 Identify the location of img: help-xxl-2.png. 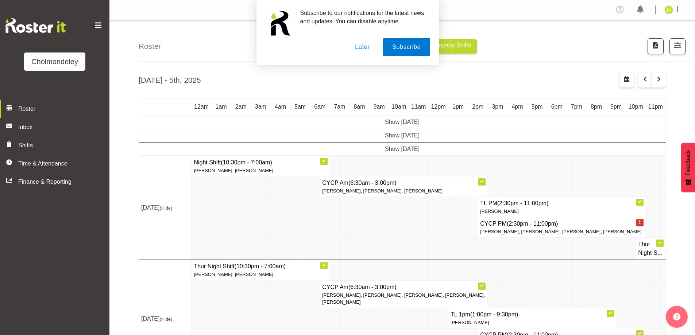
(677, 317).